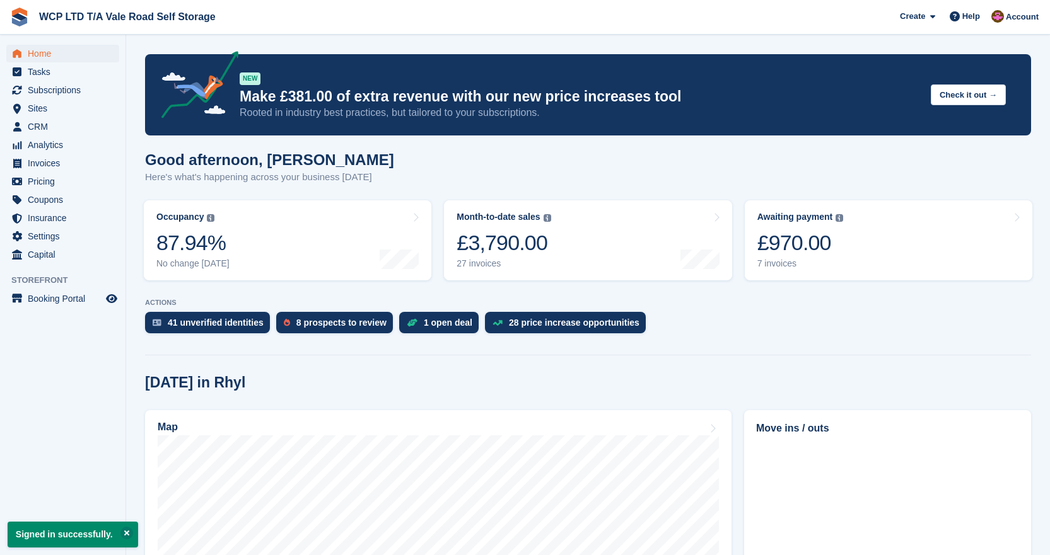 This screenshot has width=1050, height=555. I want to click on span: Analytics, so click(66, 145).